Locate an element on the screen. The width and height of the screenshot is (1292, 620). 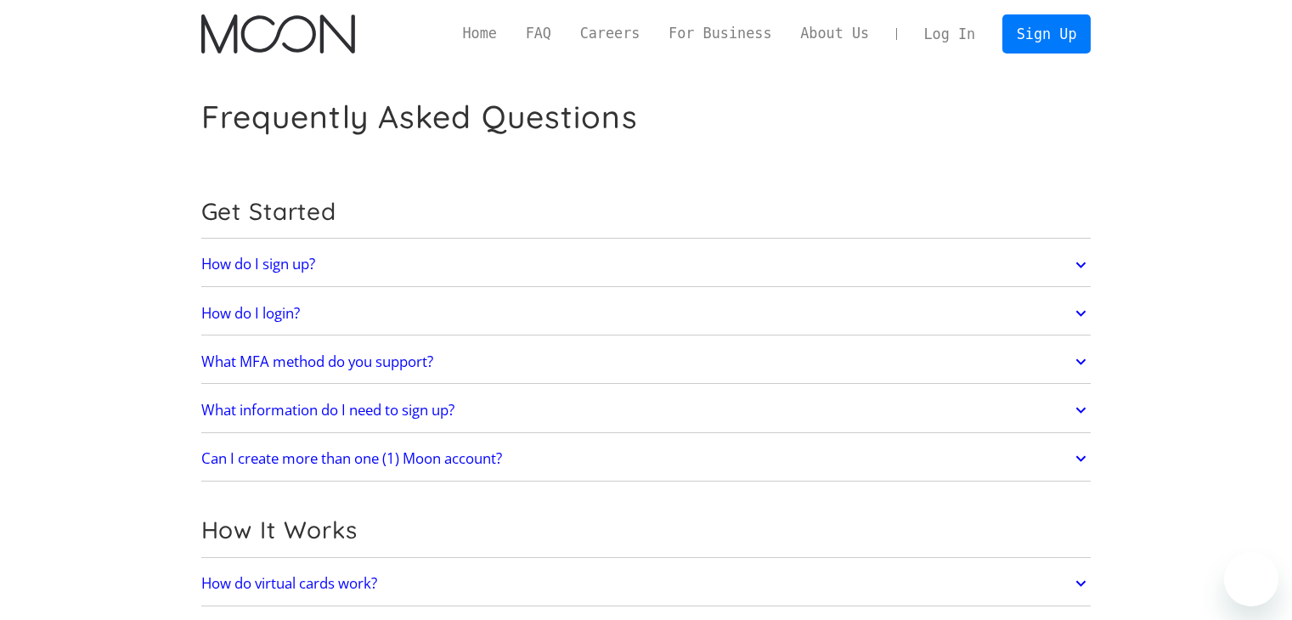
a: What MFA method do you support? is located at coordinates (646, 362).